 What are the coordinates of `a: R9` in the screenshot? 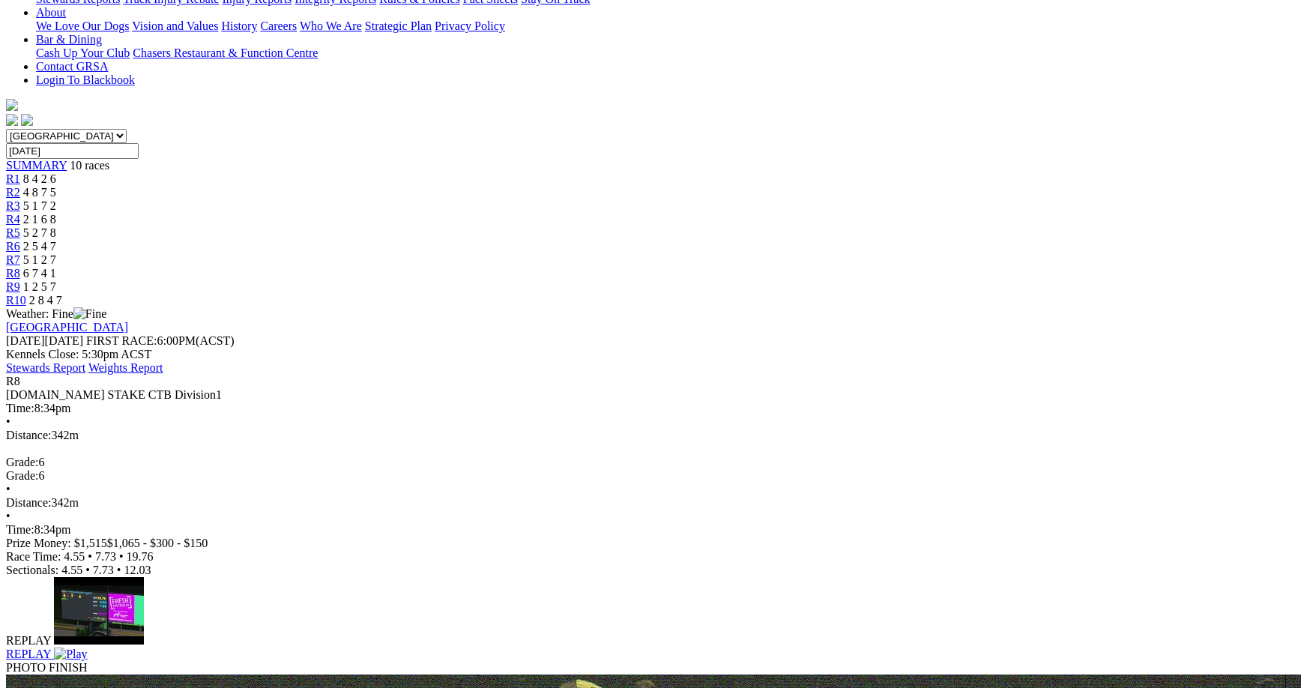 It's located at (13, 286).